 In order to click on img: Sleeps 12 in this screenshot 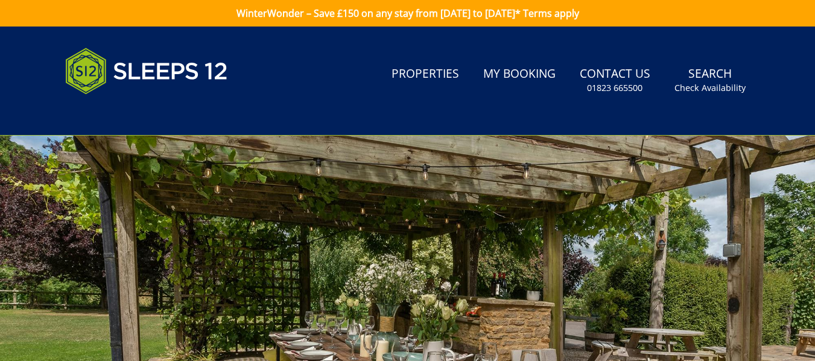, I will do `click(147, 71)`.